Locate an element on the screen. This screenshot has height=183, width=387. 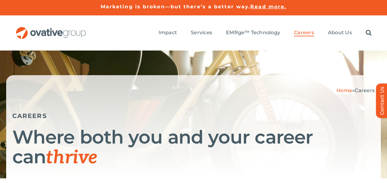
span: thrive is located at coordinates (71, 158).